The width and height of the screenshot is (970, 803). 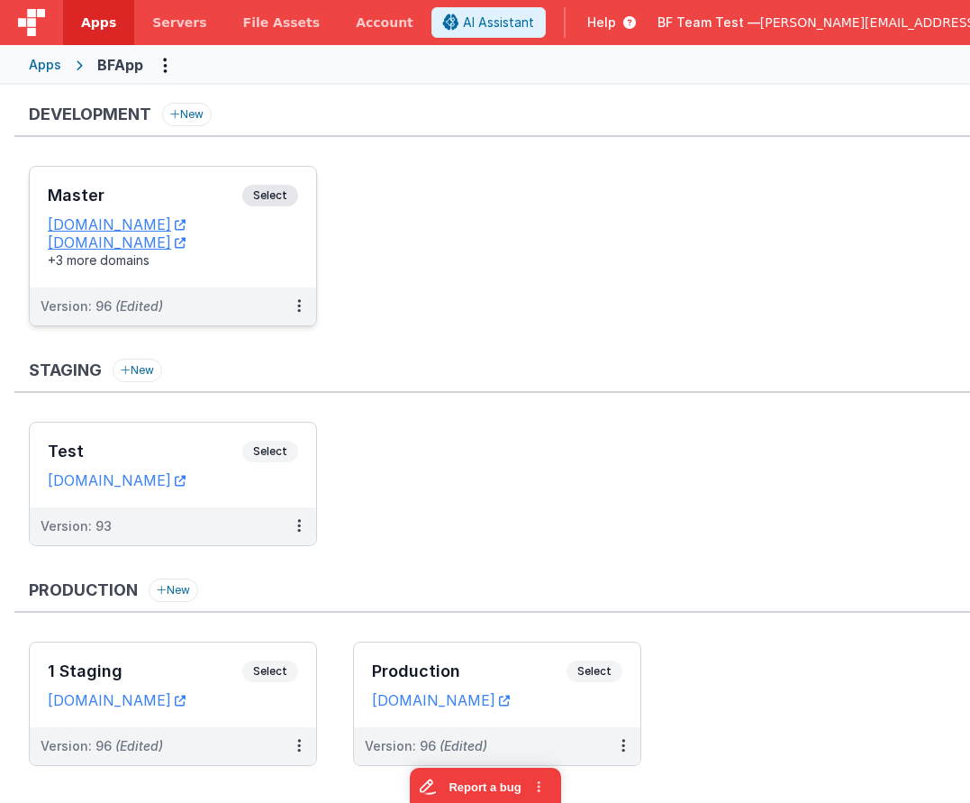 What do you see at coordinates (282, 23) in the screenshot?
I see `span: File Assets` at bounding box center [282, 23].